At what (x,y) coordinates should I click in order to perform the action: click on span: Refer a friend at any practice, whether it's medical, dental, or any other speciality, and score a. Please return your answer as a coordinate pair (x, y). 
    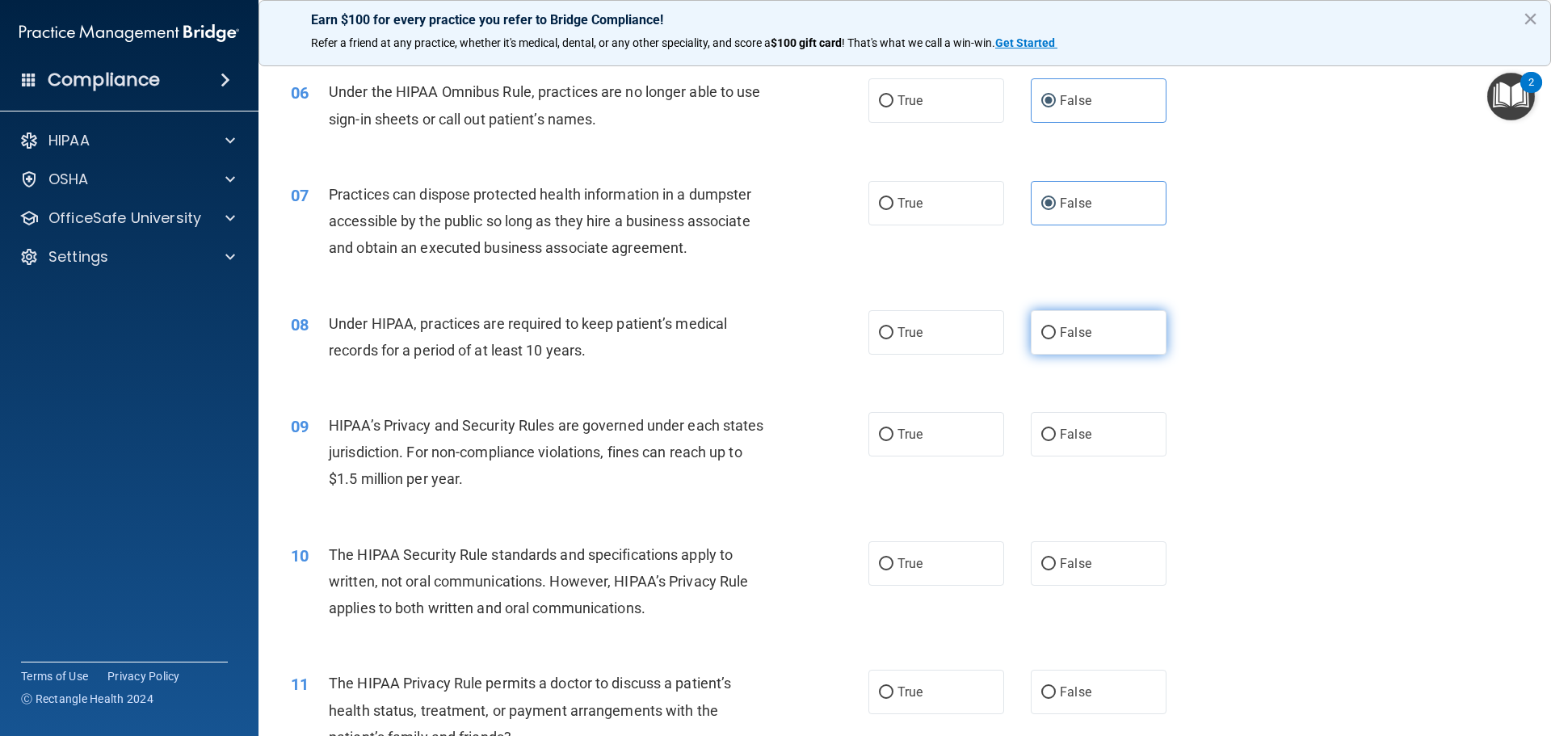
    Looking at the image, I should click on (540, 43).